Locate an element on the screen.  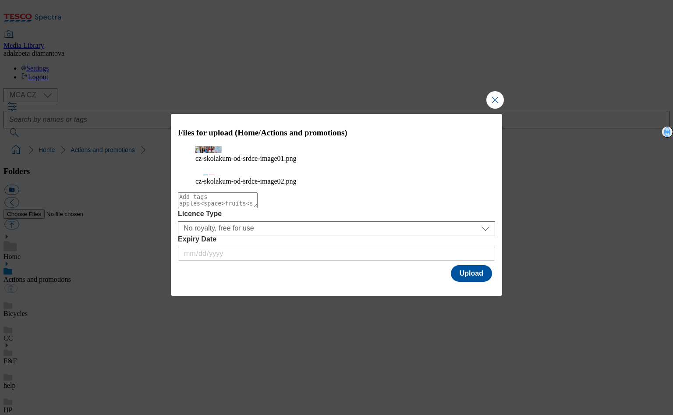
figcaption: cz-skolakum-od-srdce-image02.png is located at coordinates (337, 181).